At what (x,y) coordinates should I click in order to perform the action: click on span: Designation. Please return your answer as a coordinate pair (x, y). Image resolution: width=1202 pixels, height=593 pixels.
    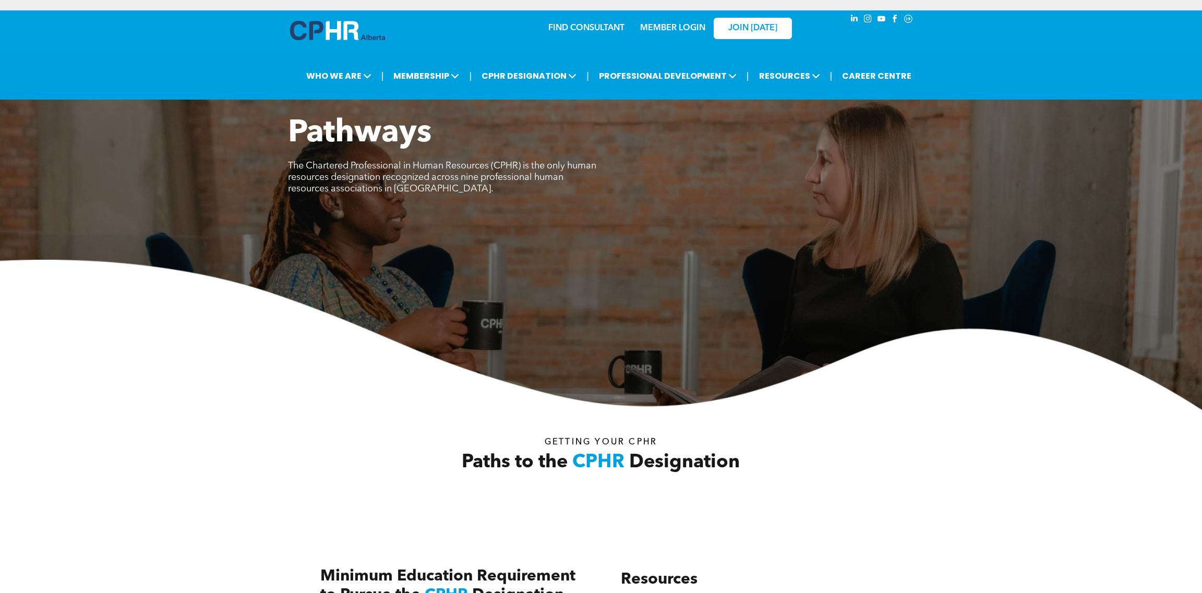
    Looking at the image, I should click on (684, 463).